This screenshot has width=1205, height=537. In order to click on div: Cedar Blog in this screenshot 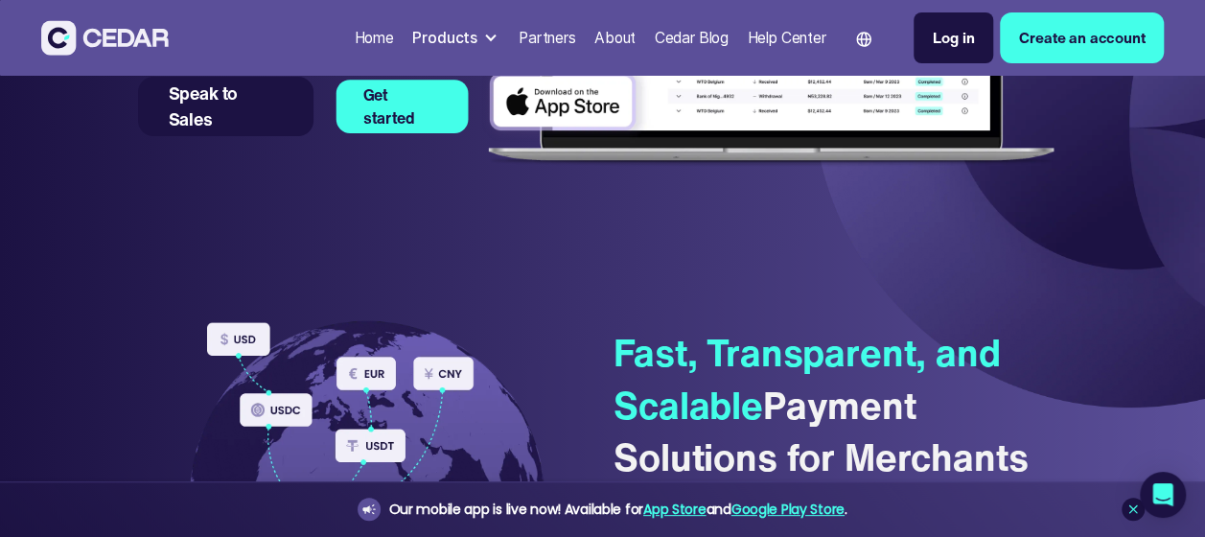, I will do `click(691, 37)`.